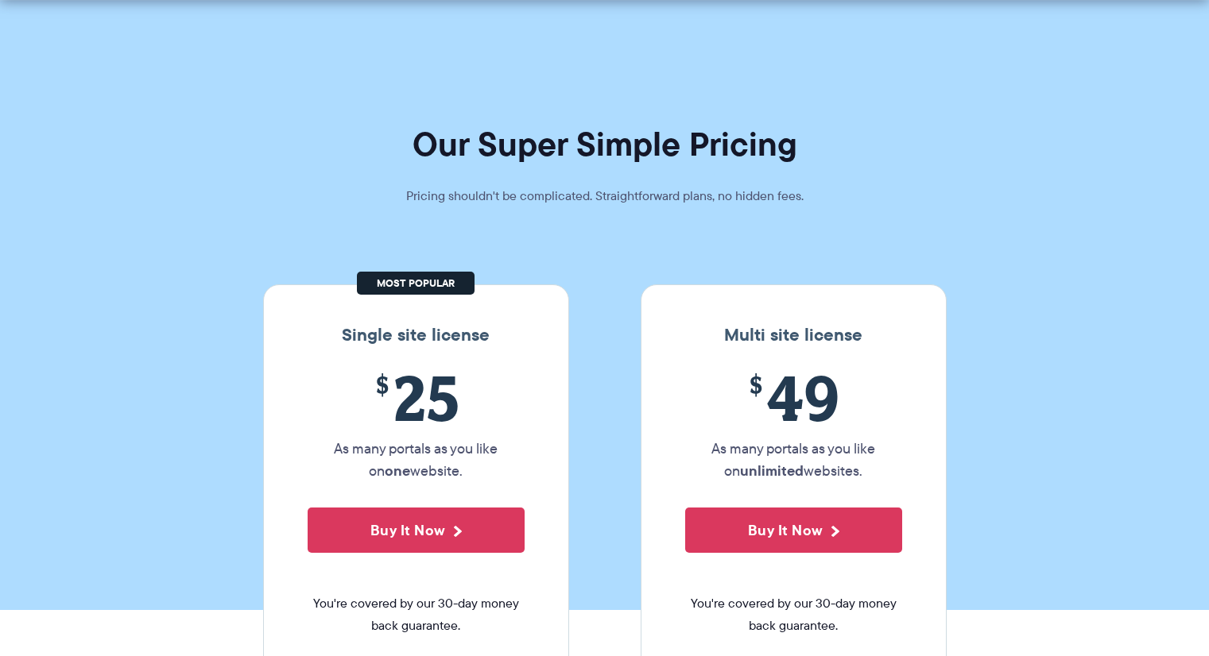 The width and height of the screenshot is (1209, 656). What do you see at coordinates (416, 335) in the screenshot?
I see `h3: Single site license` at bounding box center [416, 335].